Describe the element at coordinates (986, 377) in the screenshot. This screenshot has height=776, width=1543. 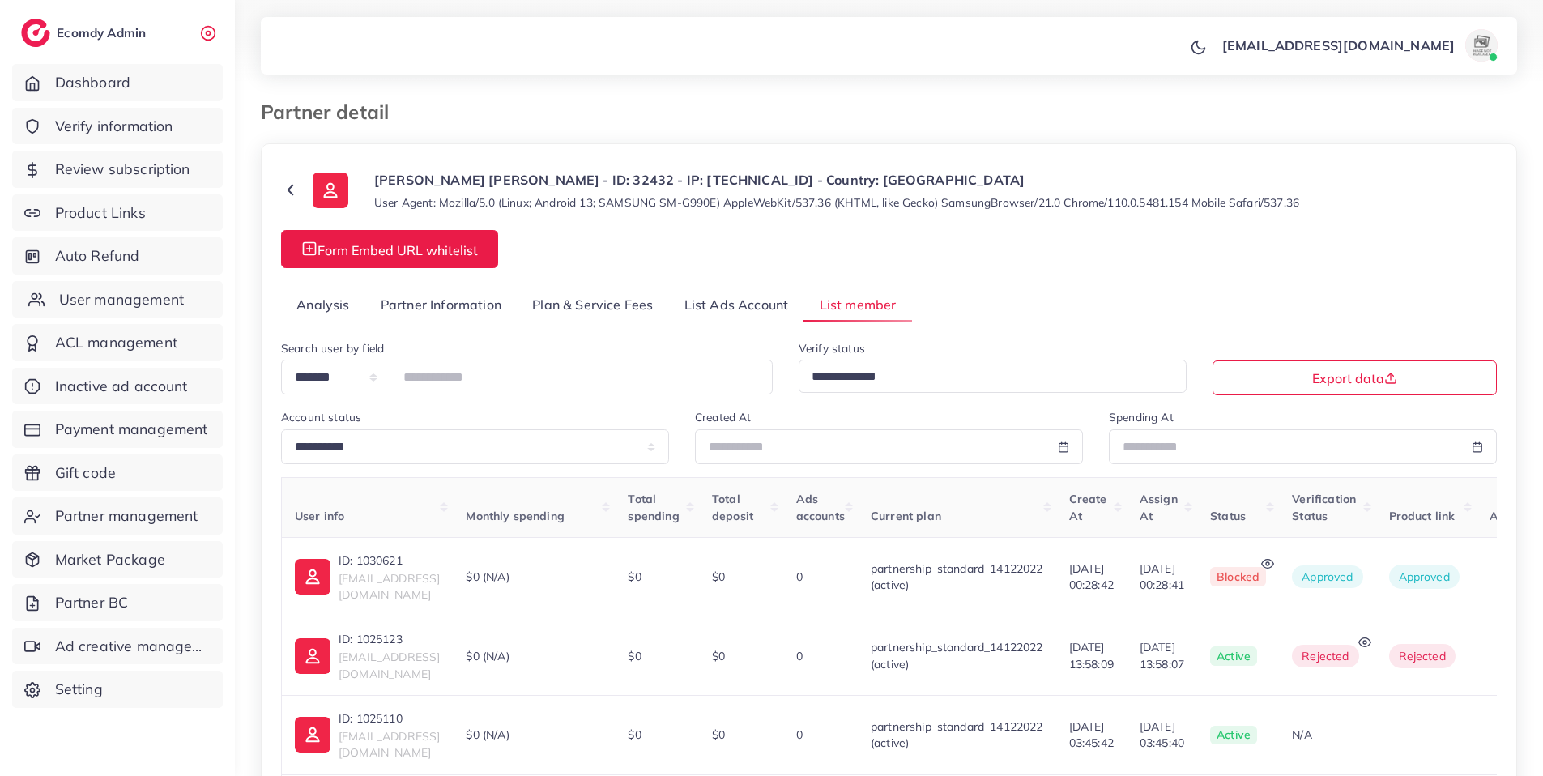
I see `input: Search for option` at that location.